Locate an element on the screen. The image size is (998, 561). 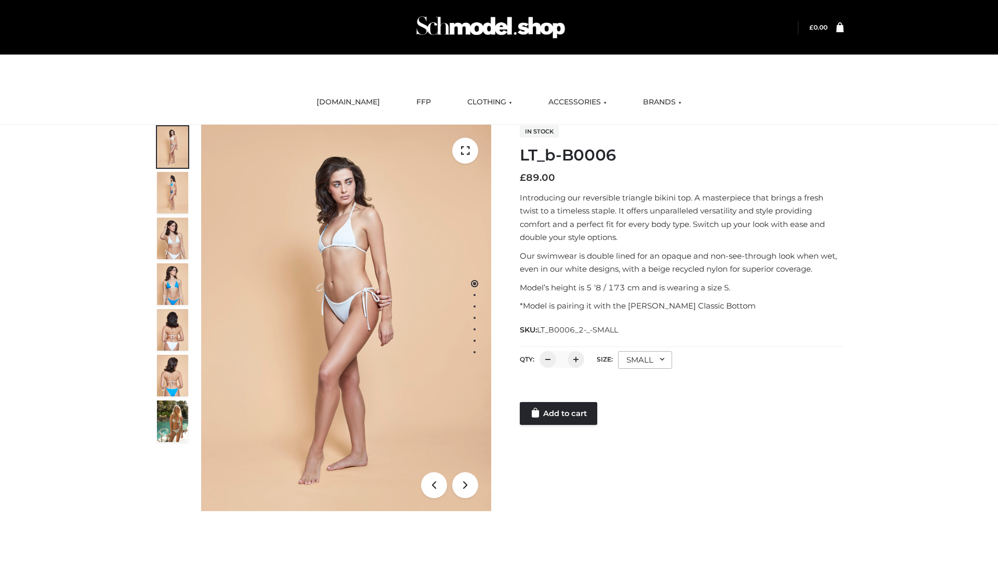
bdi: 0.00 is located at coordinates (818, 27).